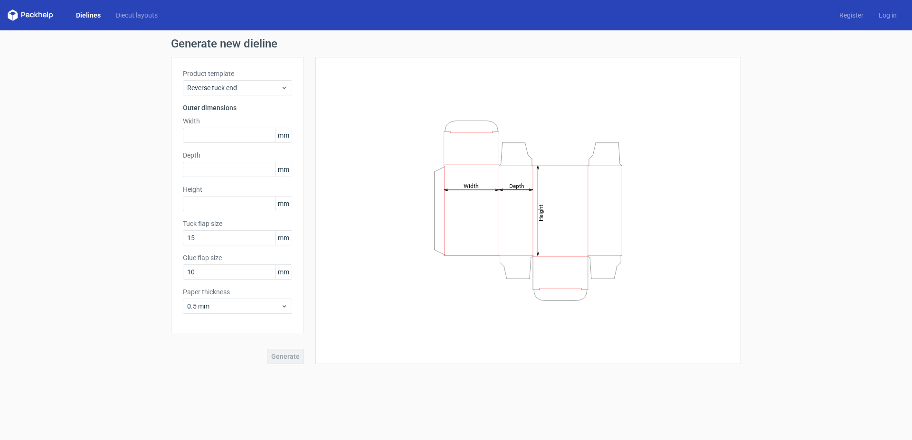 The image size is (912, 440). Describe the element at coordinates (888, 15) in the screenshot. I see `a: Log in` at that location.